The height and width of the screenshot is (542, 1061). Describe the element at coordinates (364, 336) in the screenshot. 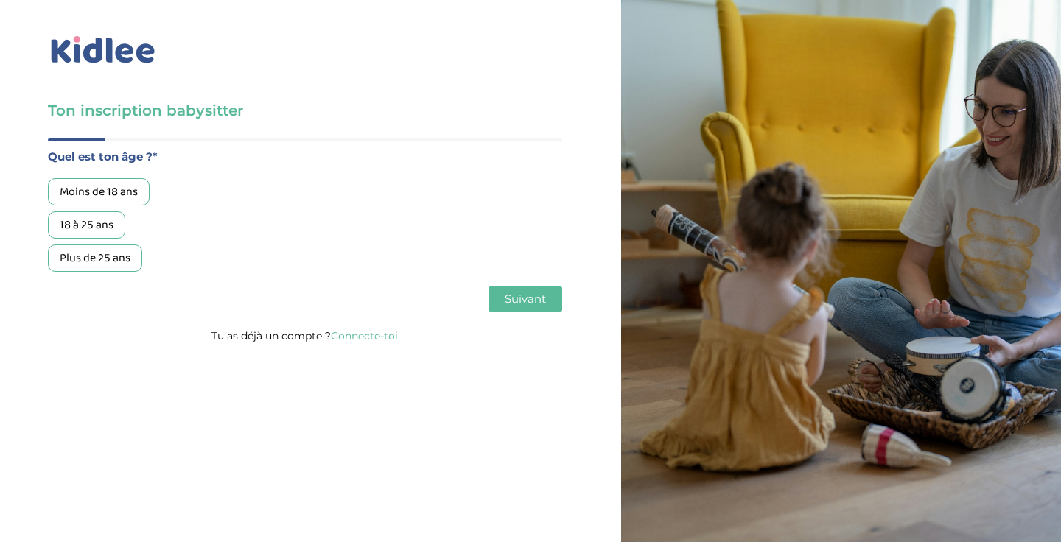

I see `a: Connecte-toi` at that location.